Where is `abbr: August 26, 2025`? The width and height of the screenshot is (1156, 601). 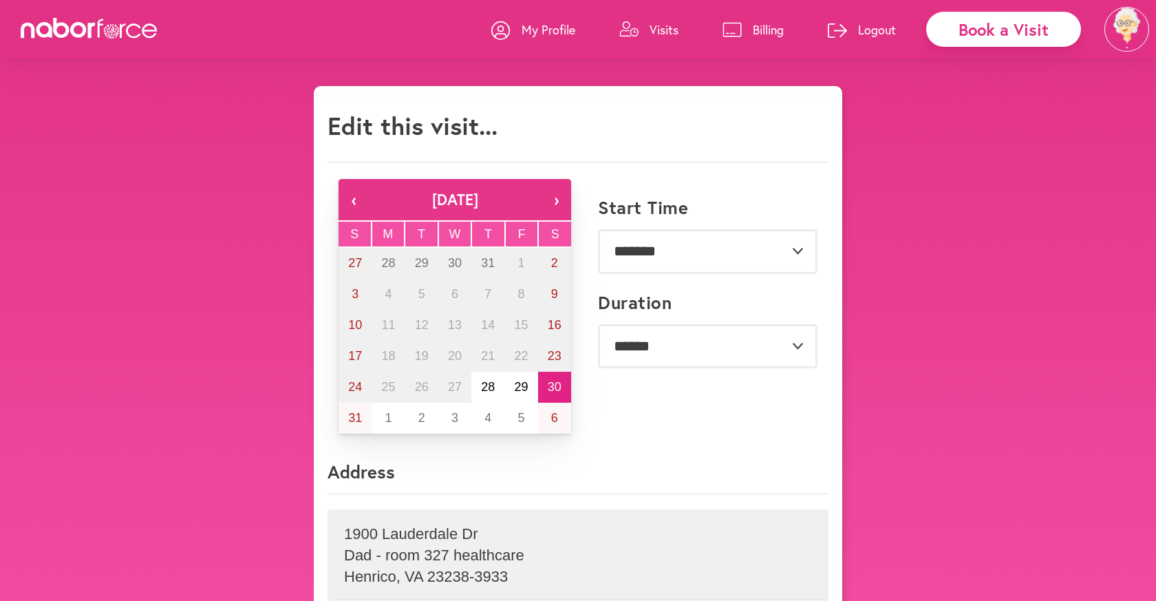
abbr: August 26, 2025 is located at coordinates (422, 387).